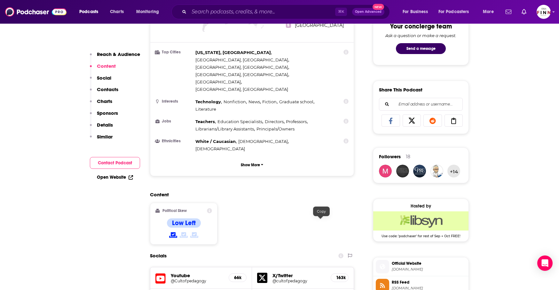 This screenshot has width=559, height=290. Describe the element at coordinates (299, 281) in the screenshot. I see `h5: @cultofpedagogy` at that location.